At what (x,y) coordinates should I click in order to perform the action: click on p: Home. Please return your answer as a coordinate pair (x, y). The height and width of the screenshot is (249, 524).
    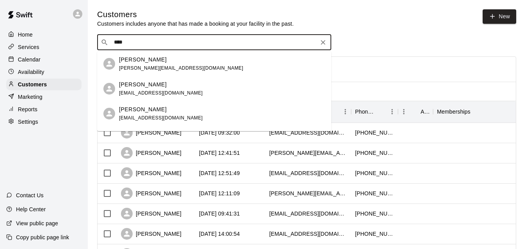
    Looking at the image, I should click on (25, 35).